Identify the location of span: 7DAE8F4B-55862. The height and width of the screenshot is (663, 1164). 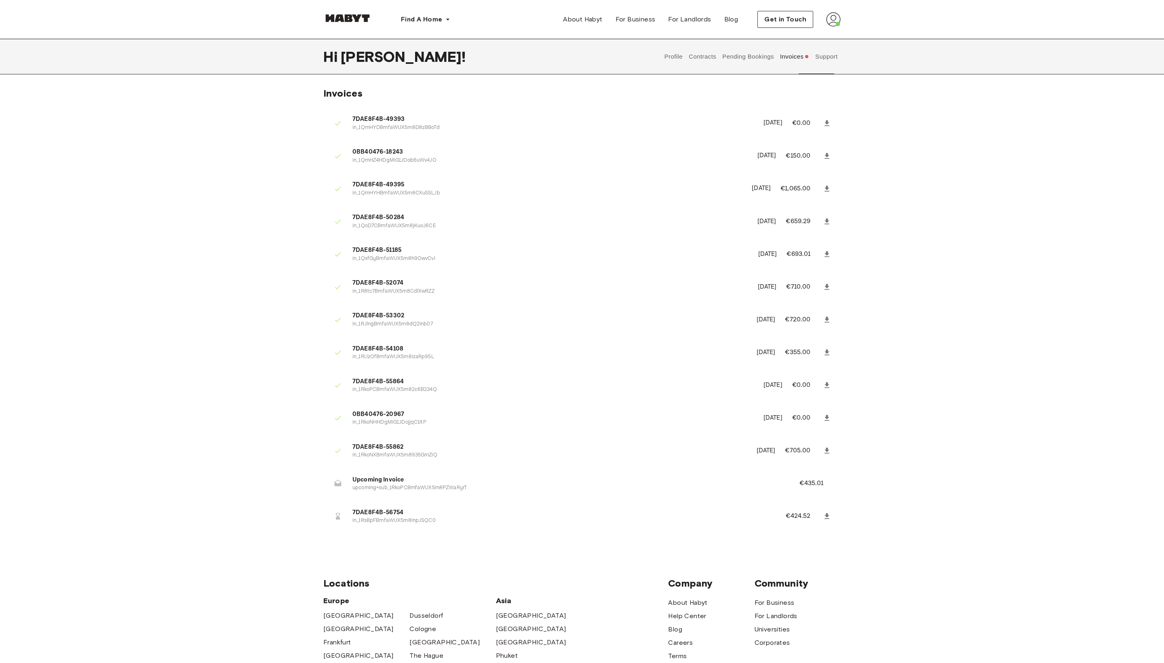
(550, 447).